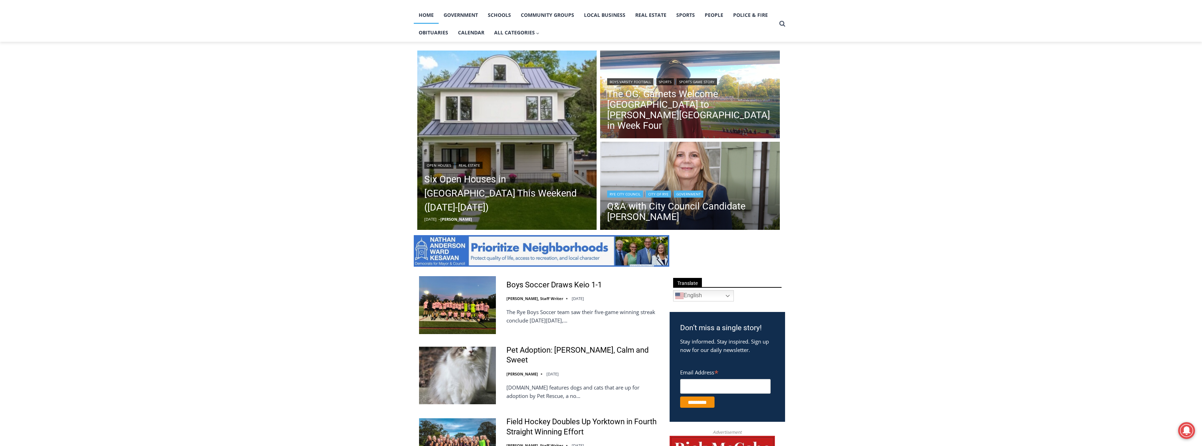 This screenshot has height=446, width=1202. What do you see at coordinates (605, 15) in the screenshot?
I see `a: Local Business` at bounding box center [605, 15].